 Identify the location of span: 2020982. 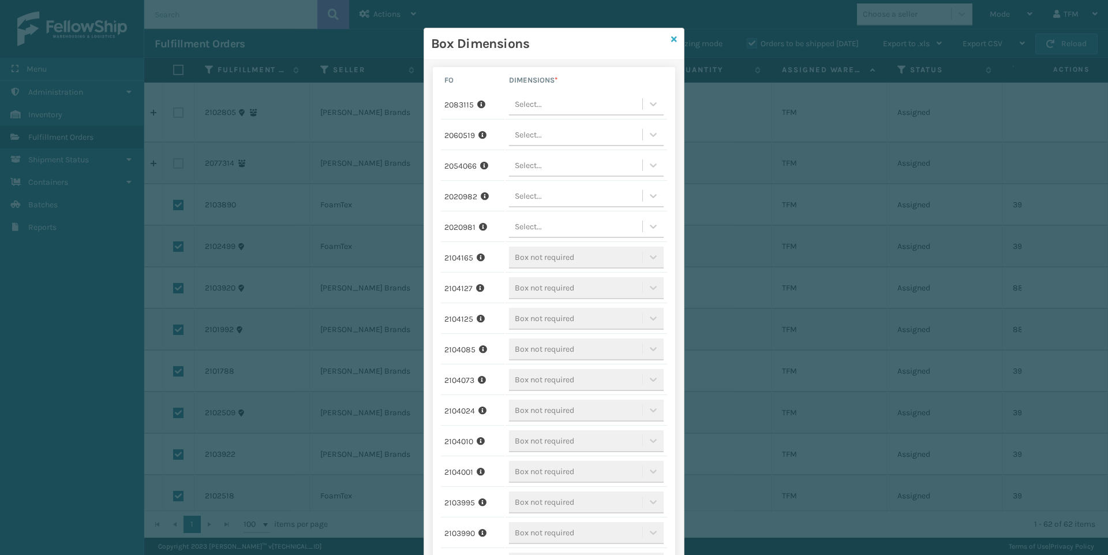
(461, 196).